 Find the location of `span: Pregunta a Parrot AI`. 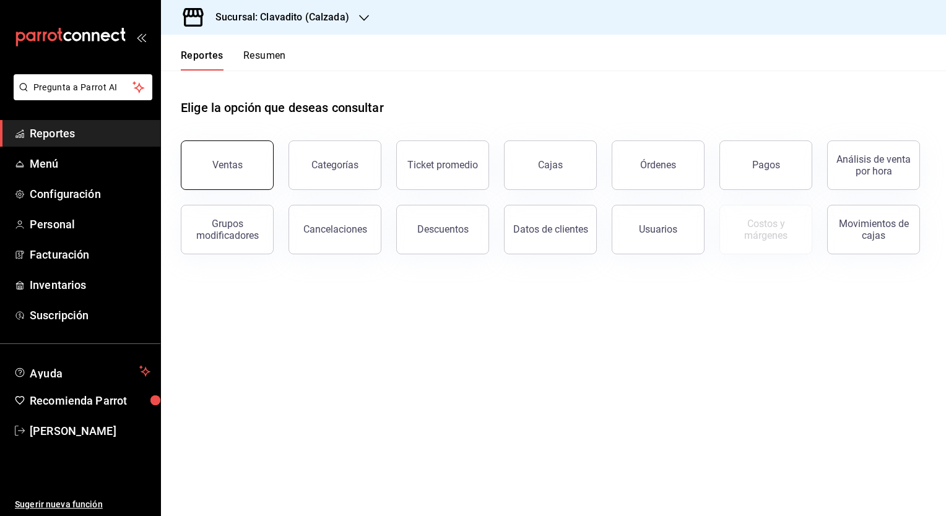

span: Pregunta a Parrot AI is located at coordinates (83, 87).